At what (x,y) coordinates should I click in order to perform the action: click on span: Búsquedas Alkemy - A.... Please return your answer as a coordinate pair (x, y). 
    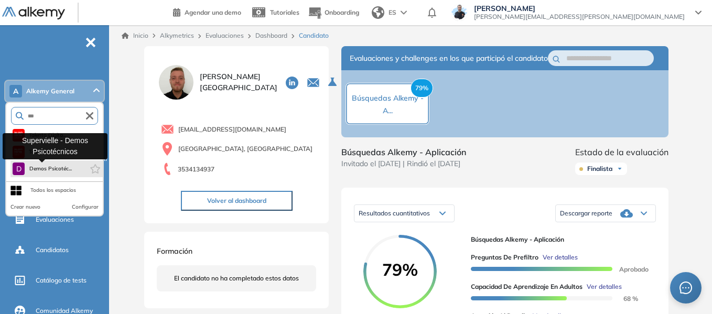
    Looking at the image, I should click on (388, 104).